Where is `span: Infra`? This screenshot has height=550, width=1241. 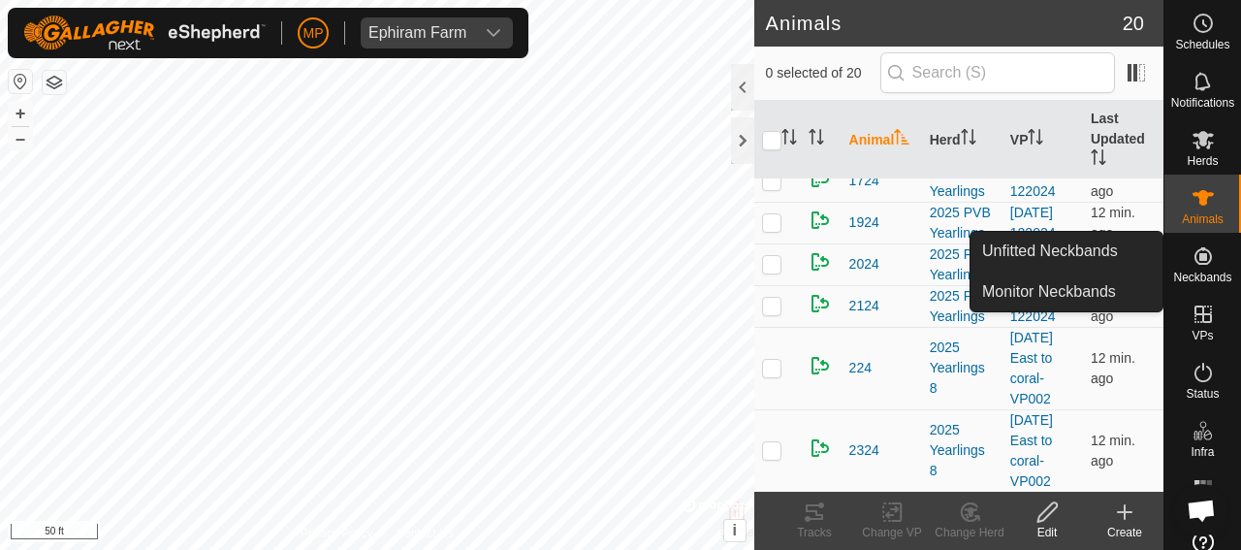 span: Infra is located at coordinates (1203, 452).